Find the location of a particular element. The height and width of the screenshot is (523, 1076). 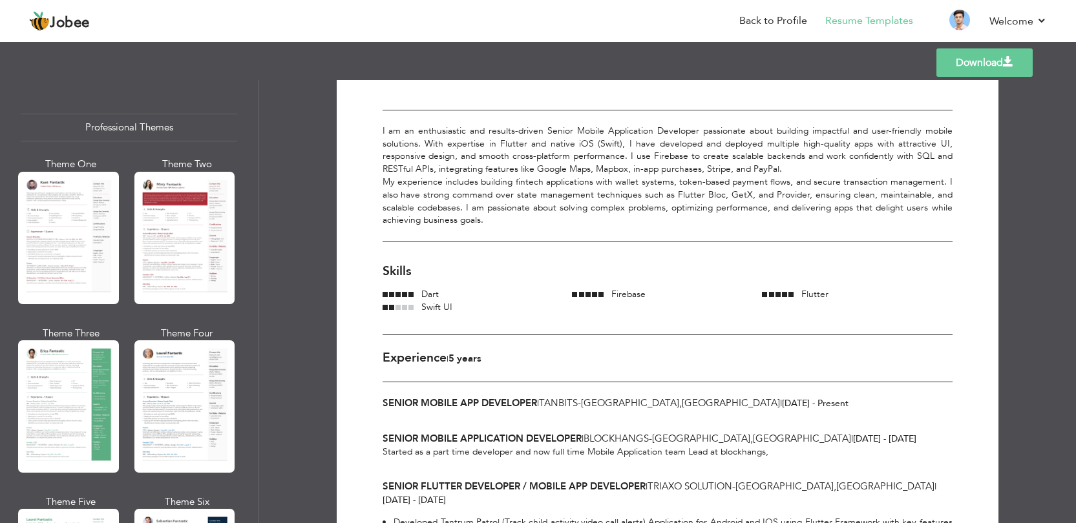

span: Triaxo solution is located at coordinates (689, 486).